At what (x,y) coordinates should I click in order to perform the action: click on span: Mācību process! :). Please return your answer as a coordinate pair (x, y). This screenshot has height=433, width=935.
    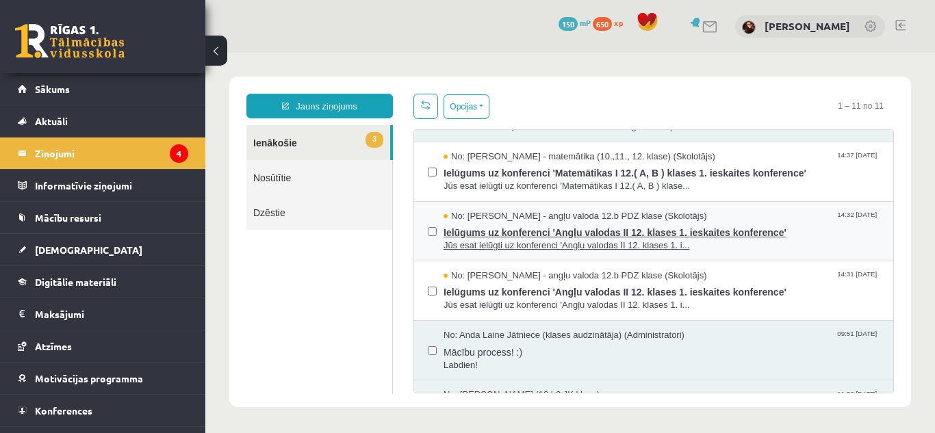
    Looking at the image, I should click on (456, 298).